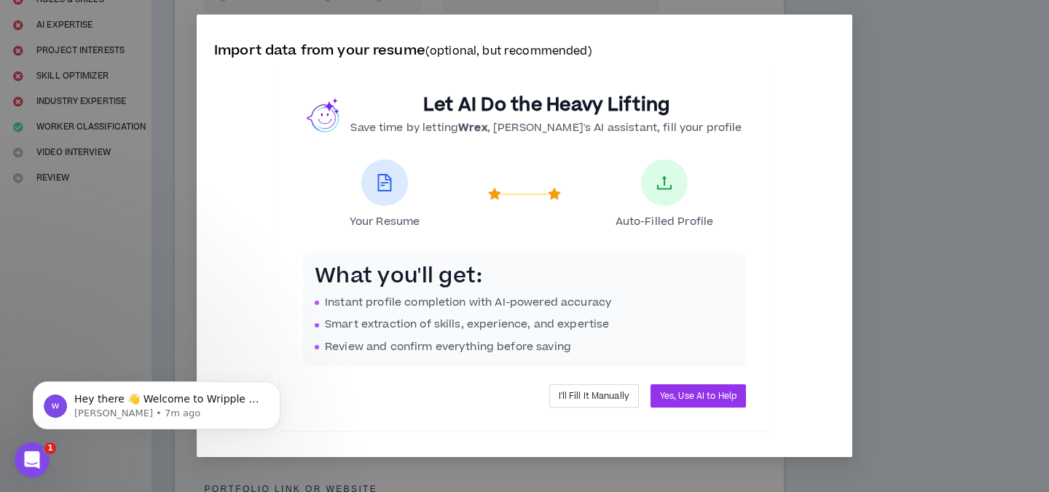 The height and width of the screenshot is (492, 1049). Describe the element at coordinates (524, 277) in the screenshot. I see `h3: What you'll get:` at that location.